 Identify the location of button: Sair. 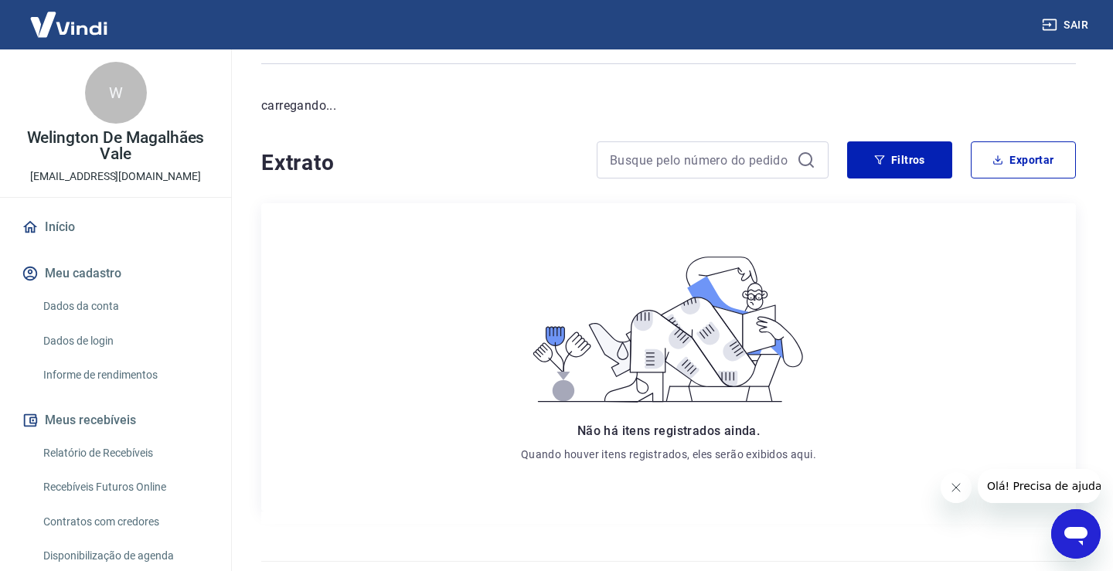
(1066, 25).